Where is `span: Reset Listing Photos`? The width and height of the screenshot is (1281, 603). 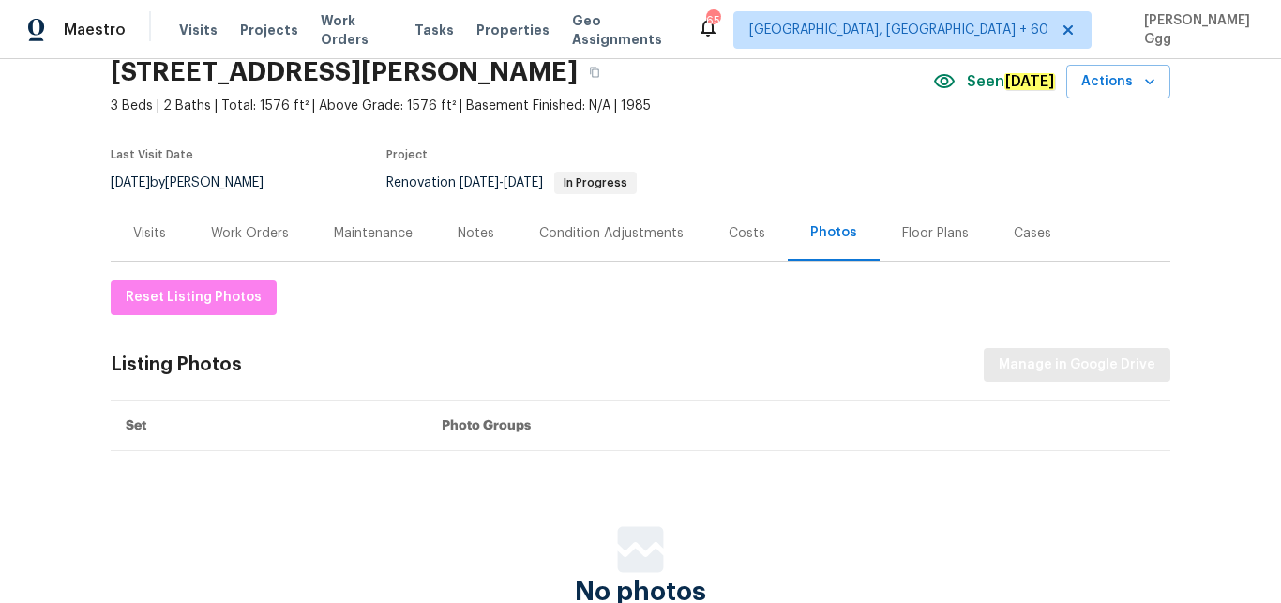 span: Reset Listing Photos is located at coordinates (193, 297).